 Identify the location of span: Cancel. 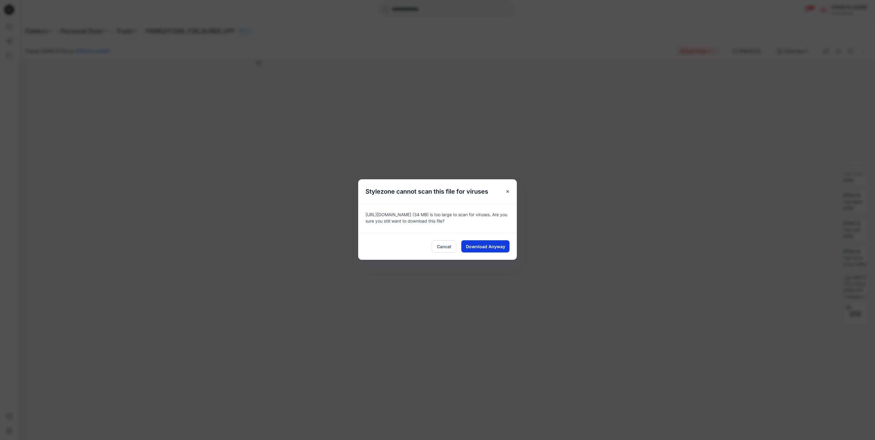
(444, 247).